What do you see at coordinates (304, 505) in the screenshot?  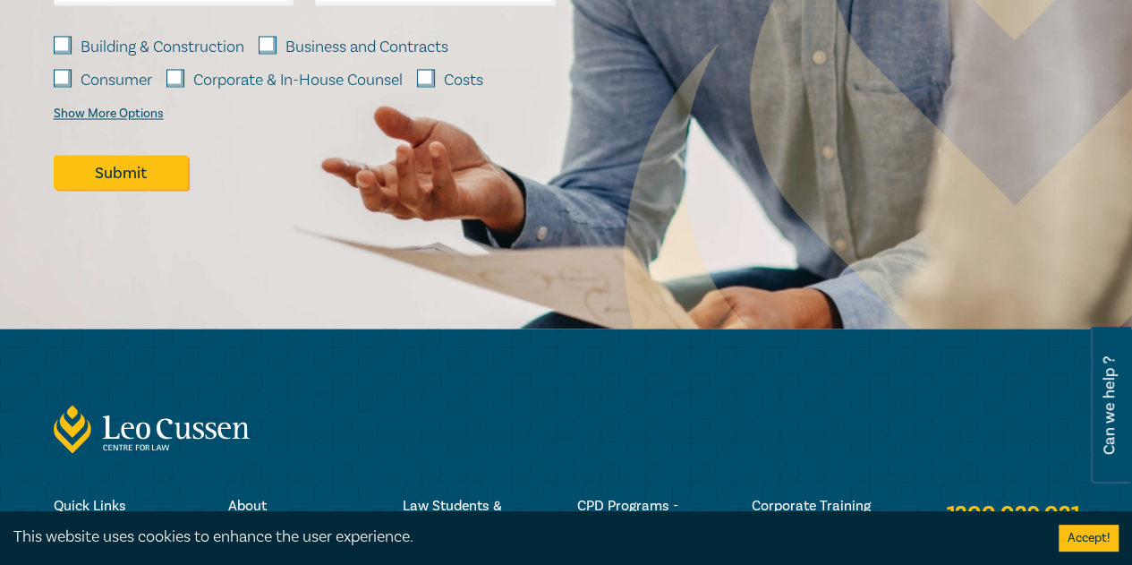 I see `h6: About` at bounding box center [304, 505].